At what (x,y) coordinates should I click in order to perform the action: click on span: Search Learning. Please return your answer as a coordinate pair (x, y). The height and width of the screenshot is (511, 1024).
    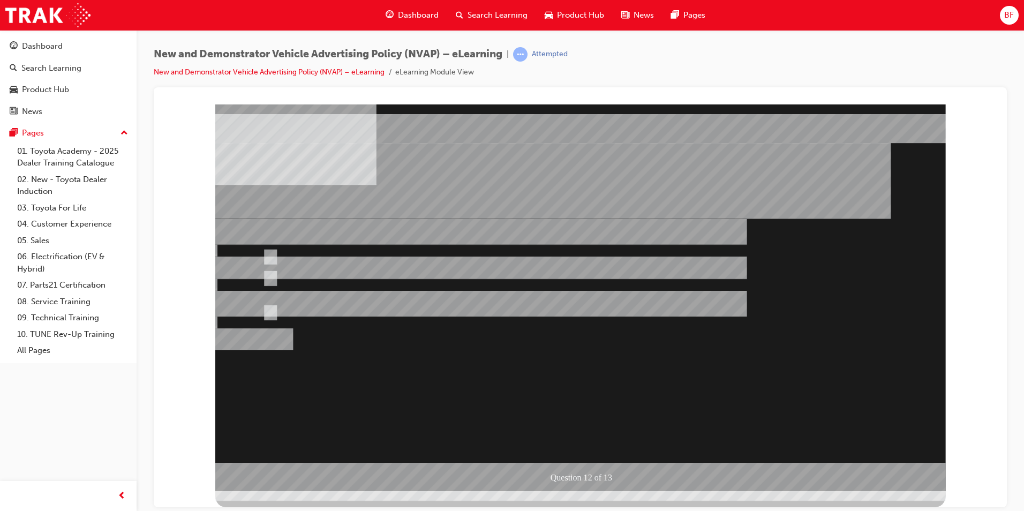
    Looking at the image, I should click on (498, 15).